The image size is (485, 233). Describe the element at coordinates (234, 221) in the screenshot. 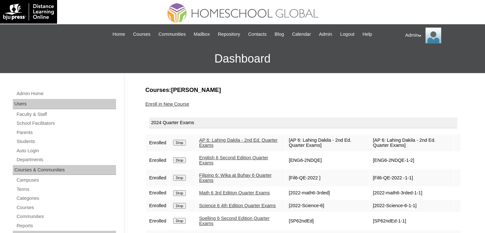

I see `a: Spelling 6 Second Edition Quarter Exams` at that location.